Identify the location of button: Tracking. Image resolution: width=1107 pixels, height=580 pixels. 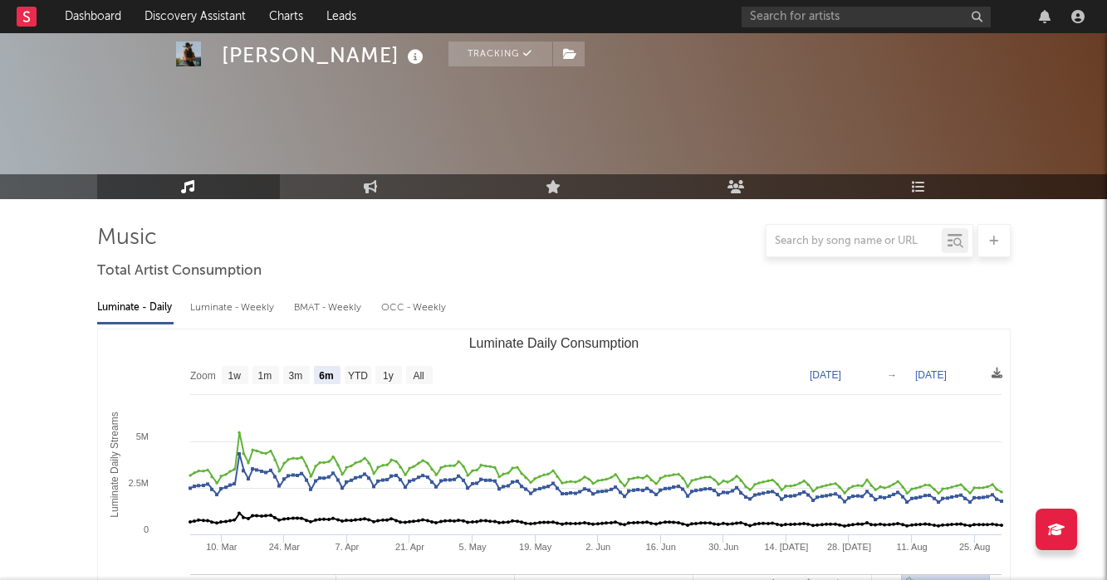
(500, 54).